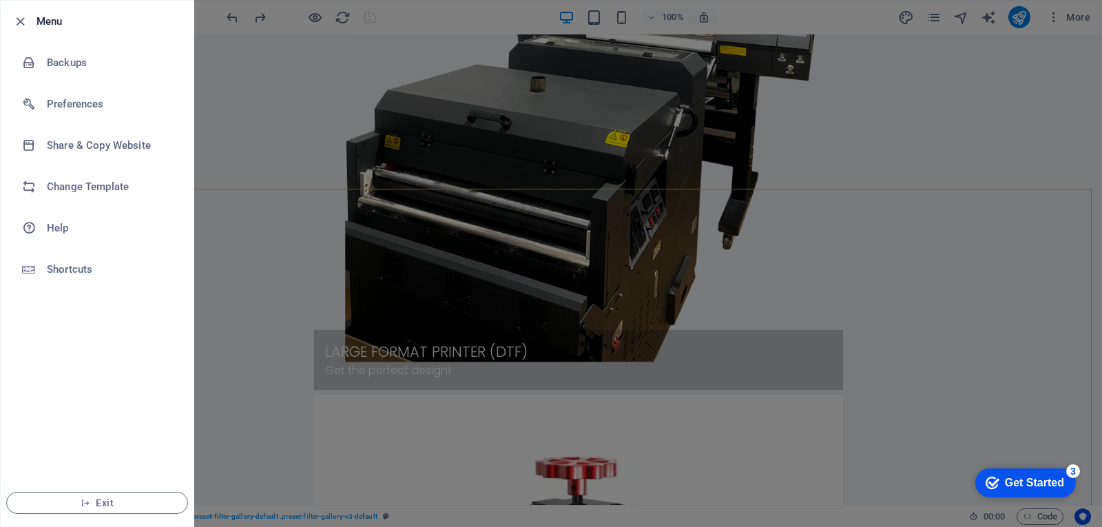 The height and width of the screenshot is (527, 1102). Describe the element at coordinates (110, 104) in the screenshot. I see `h6: Preferences` at that location.